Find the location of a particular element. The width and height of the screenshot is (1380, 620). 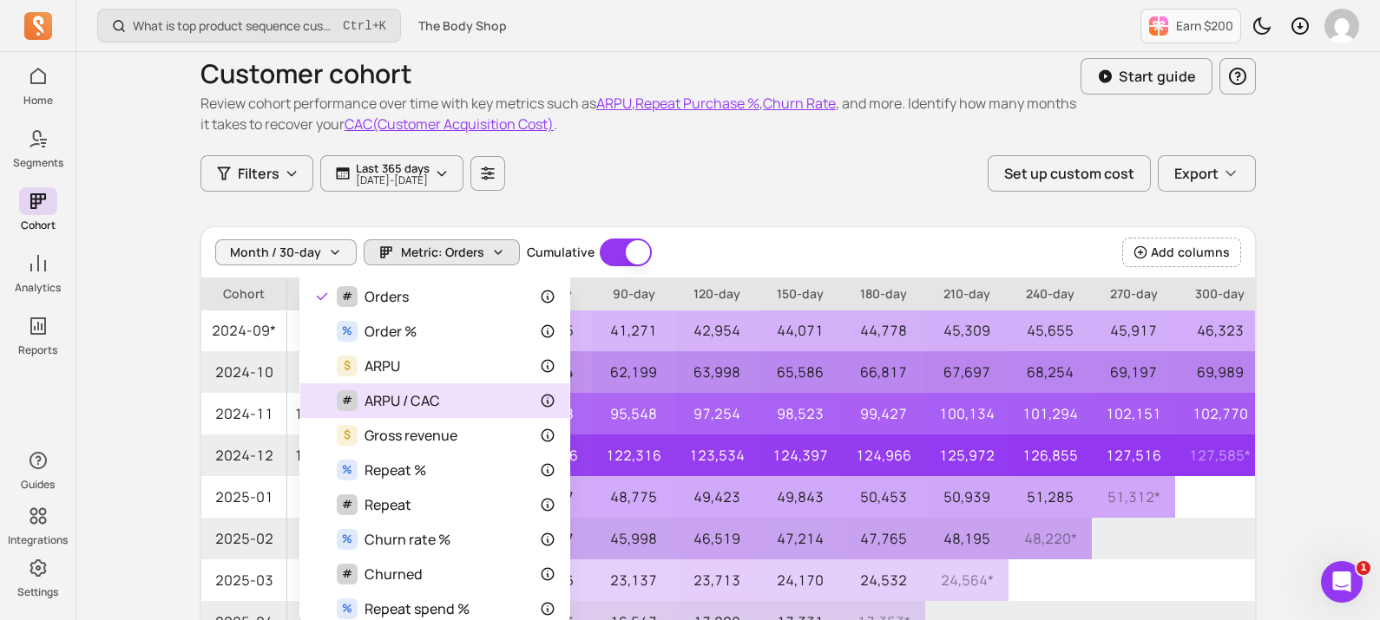

span: 1 is located at coordinates (1363, 568).